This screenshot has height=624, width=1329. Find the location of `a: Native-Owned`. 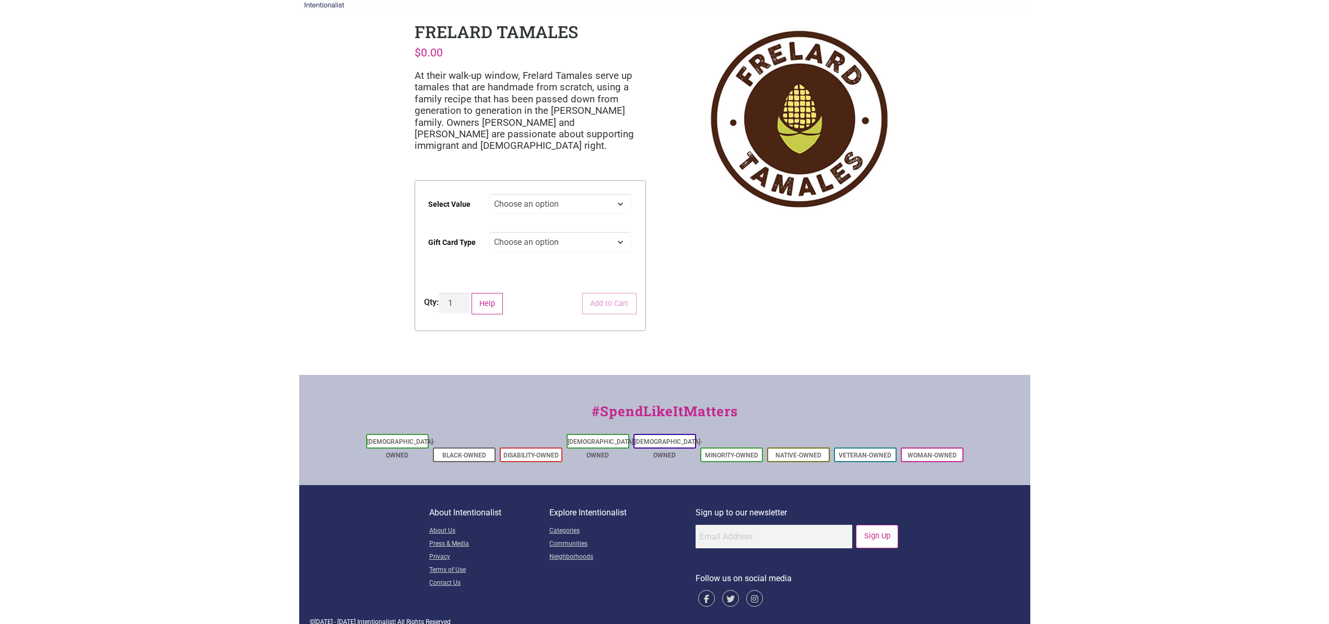

a: Native-Owned is located at coordinates (798, 455).